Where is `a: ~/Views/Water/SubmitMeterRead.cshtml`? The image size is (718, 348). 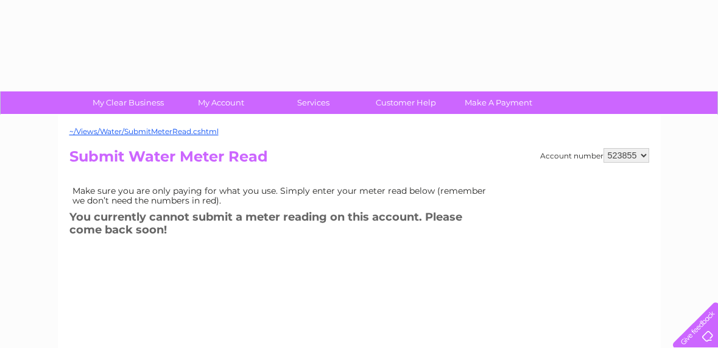 a: ~/Views/Water/SubmitMeterRead.cshtml is located at coordinates (144, 131).